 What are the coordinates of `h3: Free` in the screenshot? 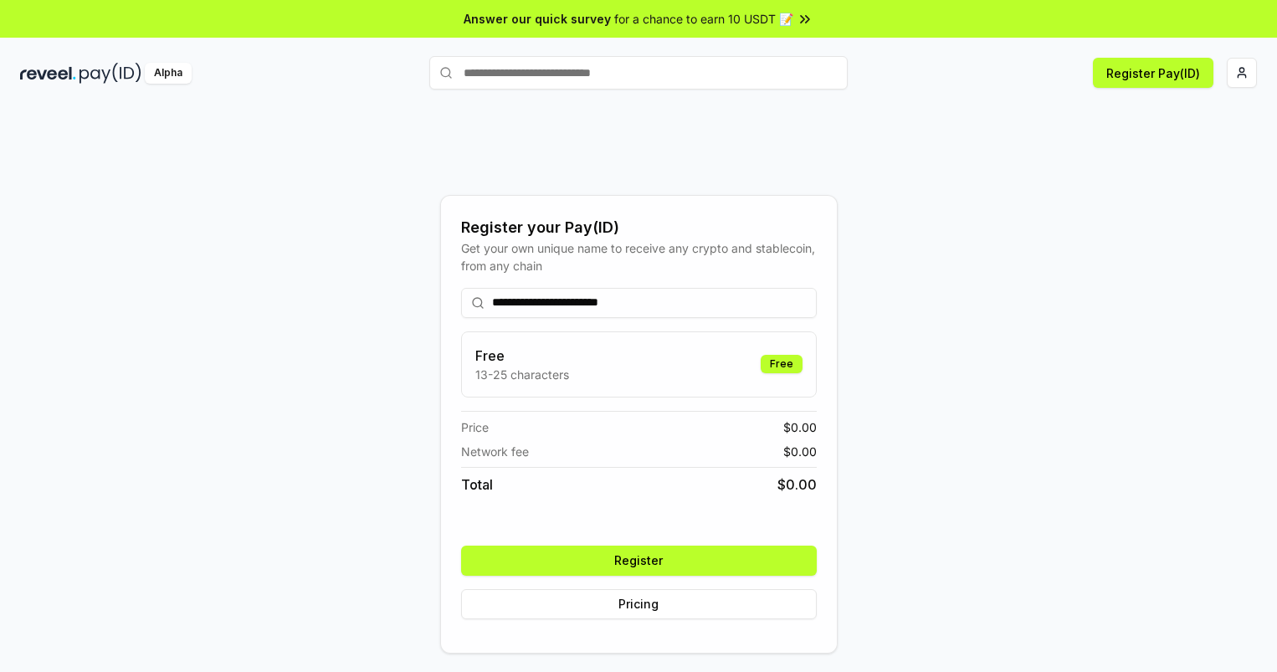 It's located at (522, 356).